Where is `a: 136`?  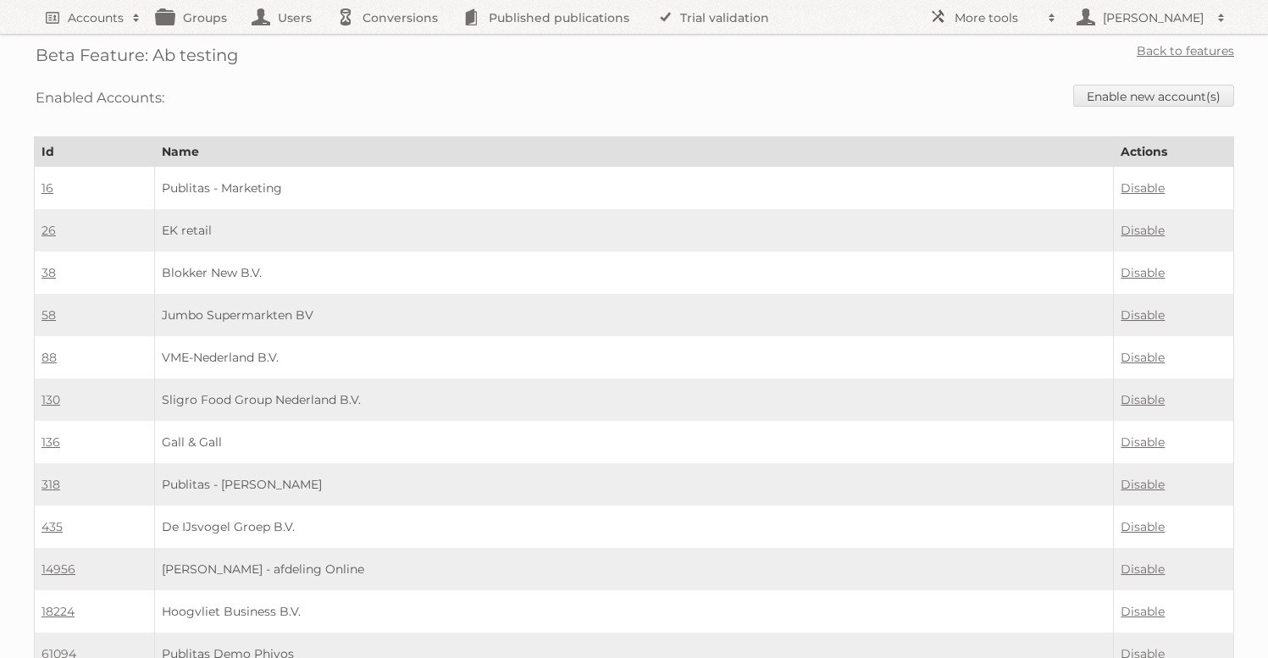
a: 136 is located at coordinates (51, 442).